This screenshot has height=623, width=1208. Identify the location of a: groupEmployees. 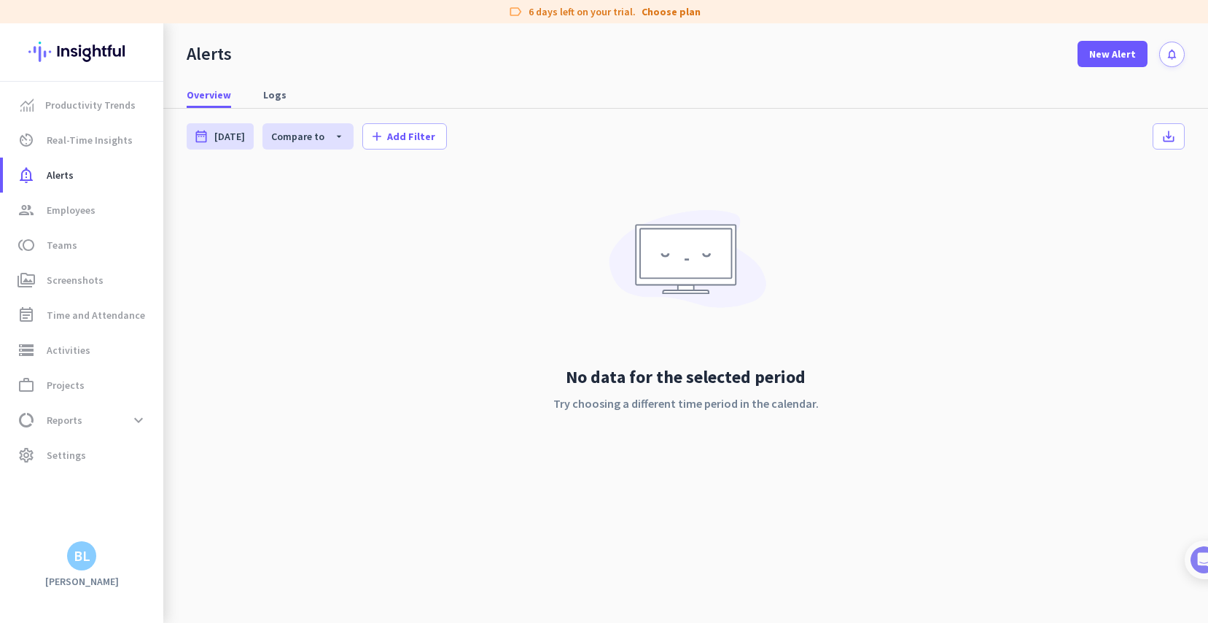
(83, 210).